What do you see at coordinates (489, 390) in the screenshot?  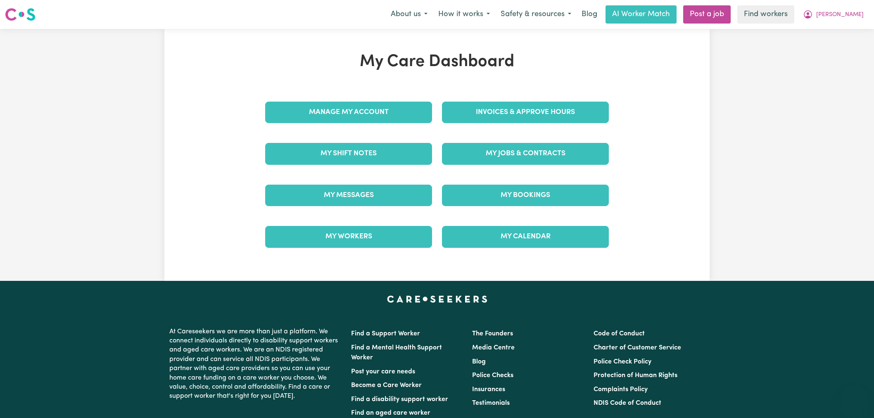 I see `a: Insurances` at bounding box center [489, 390].